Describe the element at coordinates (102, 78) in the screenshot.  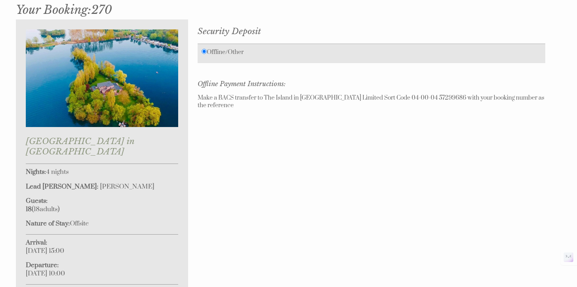
I see `img: An image of 'The Island in Oxfordshire'` at that location.